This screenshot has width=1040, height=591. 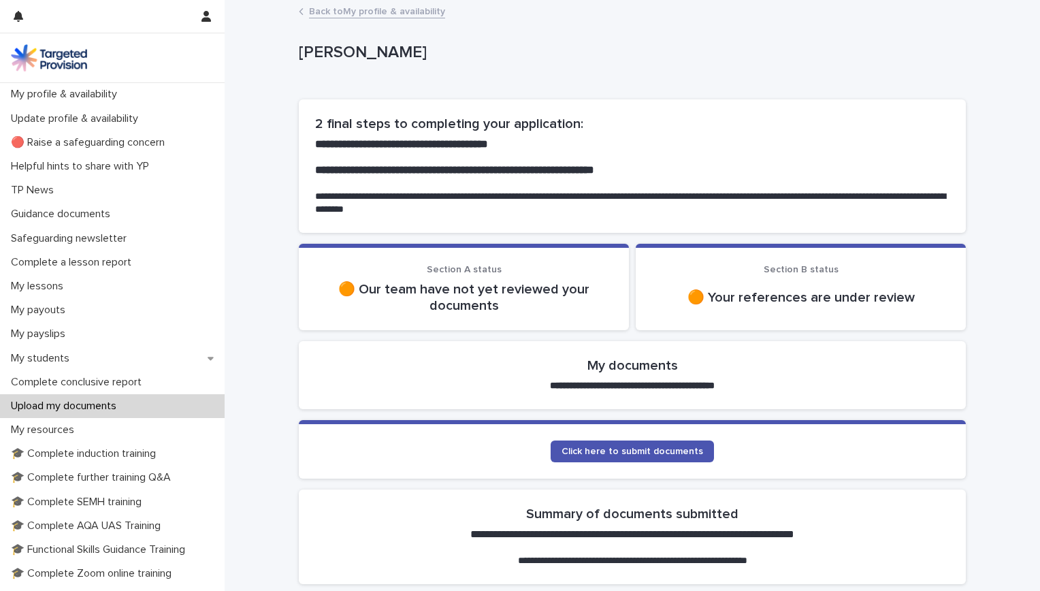 I want to click on p: 🟠 Your references are under review, so click(x=800, y=297).